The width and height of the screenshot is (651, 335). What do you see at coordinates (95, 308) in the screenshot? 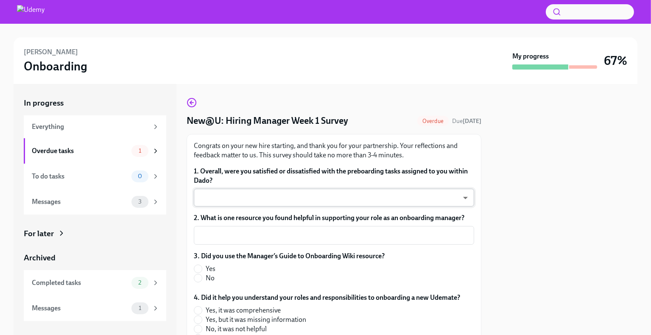
I see `a: Messages1` at bounding box center [95, 308].